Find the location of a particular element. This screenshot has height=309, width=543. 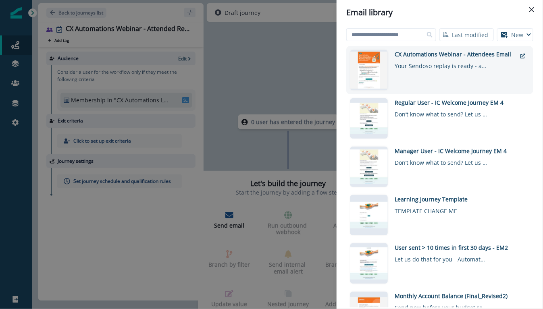

div: Let us do that for you - Automate your Sendoso Campaigns is located at coordinates (441, 258).